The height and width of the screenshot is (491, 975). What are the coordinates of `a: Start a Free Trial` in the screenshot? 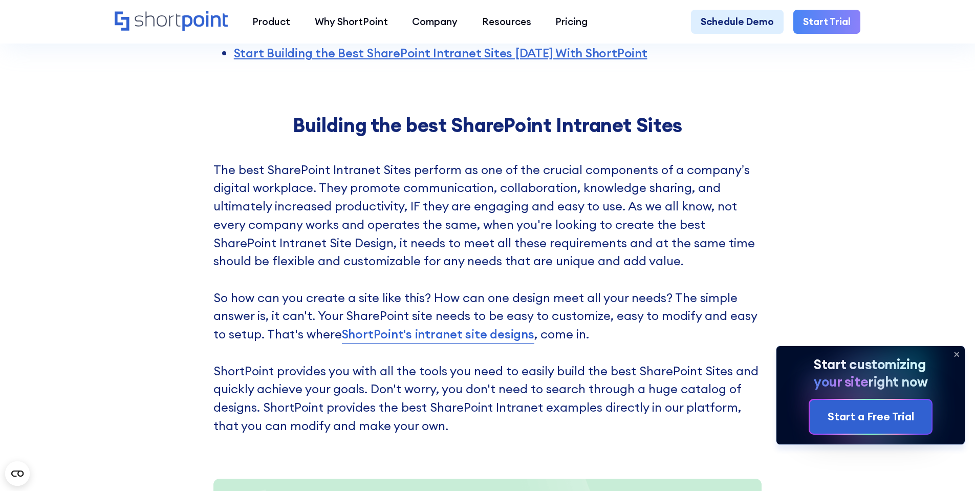 It's located at (871, 417).